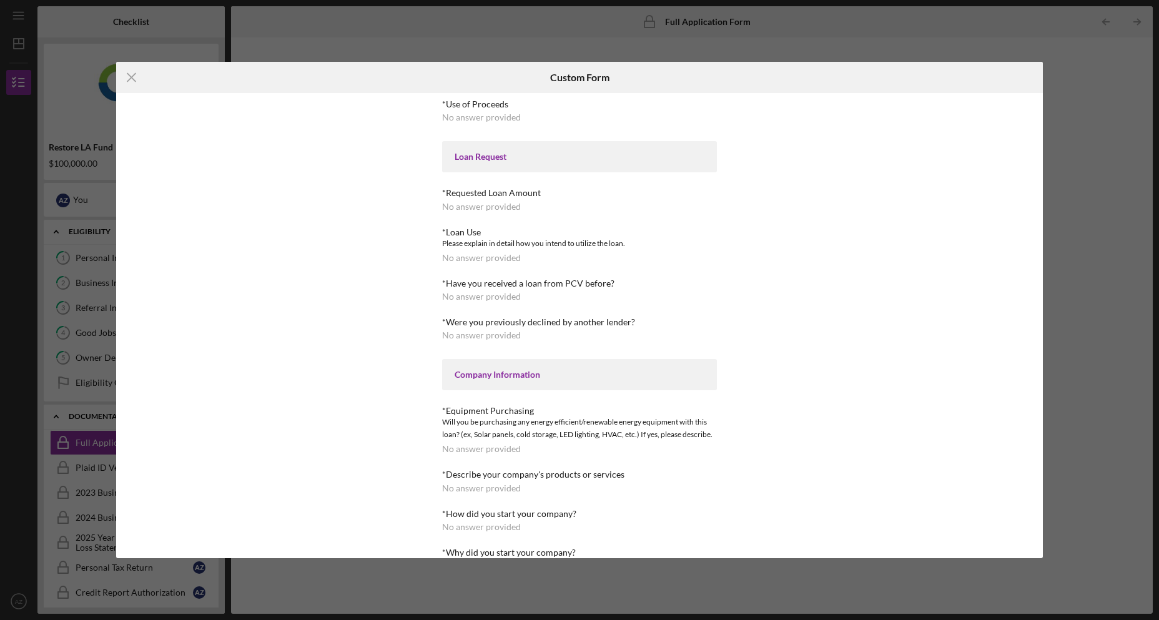 Image resolution: width=1159 pixels, height=620 pixels. What do you see at coordinates (579, 283) in the screenshot?
I see `div: *Have you received a loan from PCV before?` at bounding box center [579, 283].